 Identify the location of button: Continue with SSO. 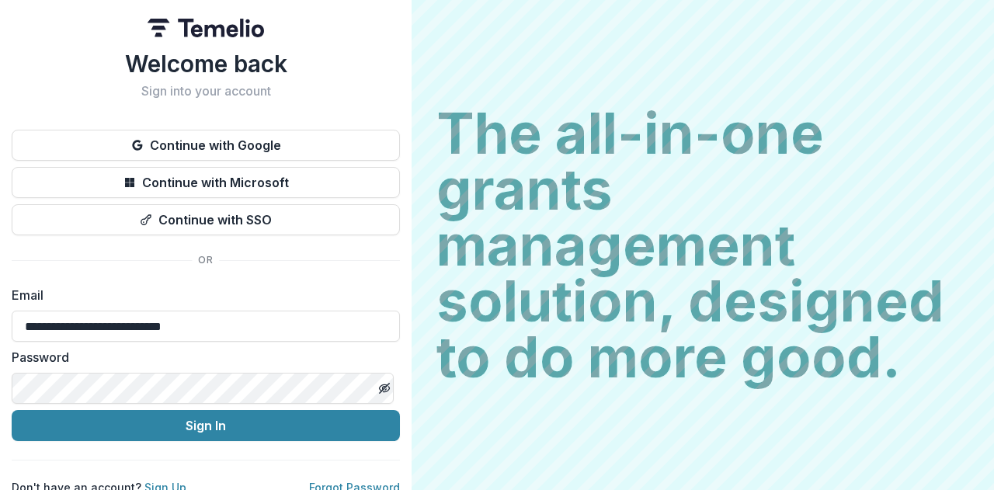
(206, 220).